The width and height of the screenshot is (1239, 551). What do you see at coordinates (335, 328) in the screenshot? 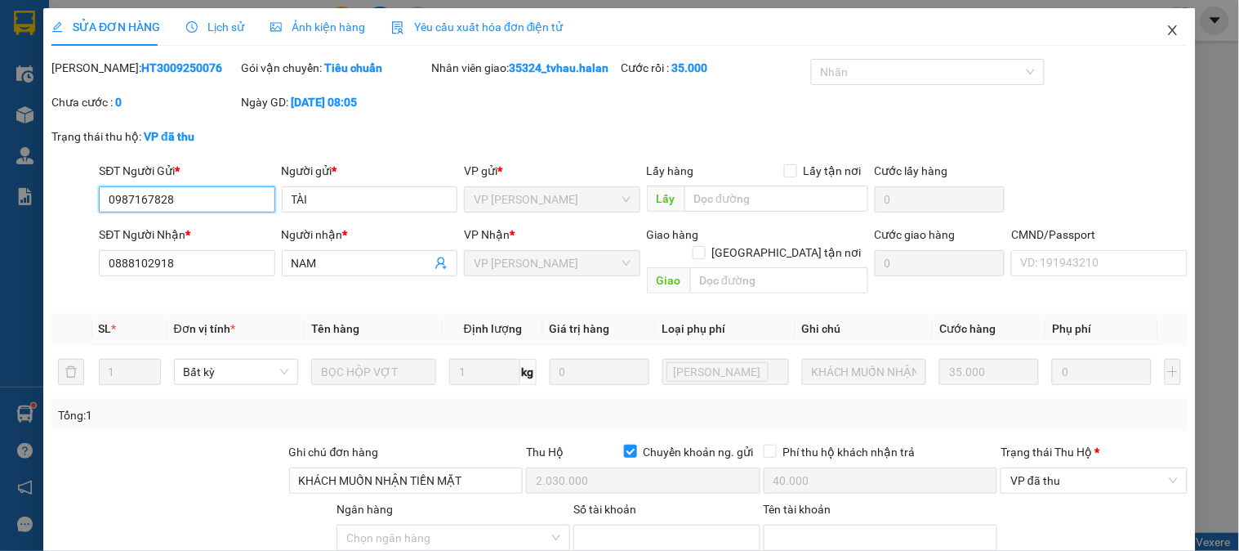
I see `span: Tên hàng` at bounding box center [335, 328].